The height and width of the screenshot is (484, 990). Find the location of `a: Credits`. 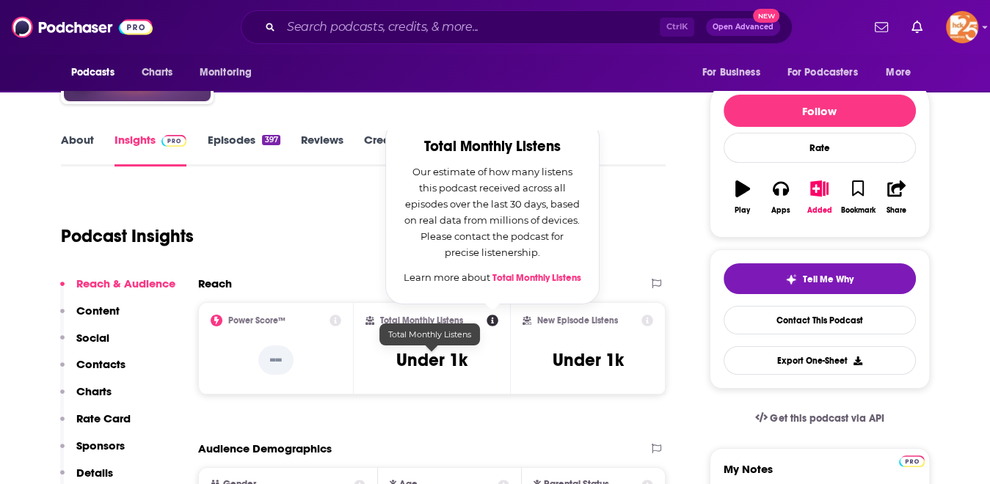

a: Credits is located at coordinates (383, 150).